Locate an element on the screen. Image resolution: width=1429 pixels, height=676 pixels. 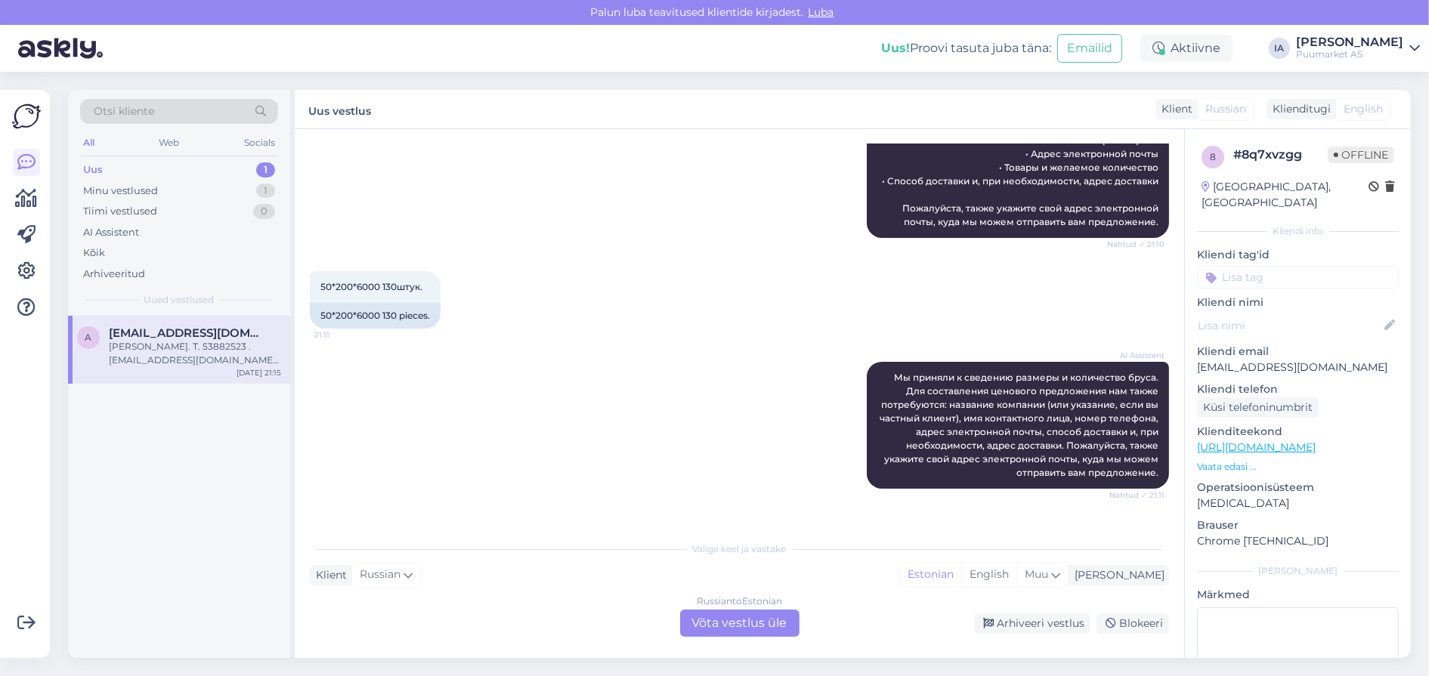
div: Võta vestlus üle is located at coordinates (740, 623).